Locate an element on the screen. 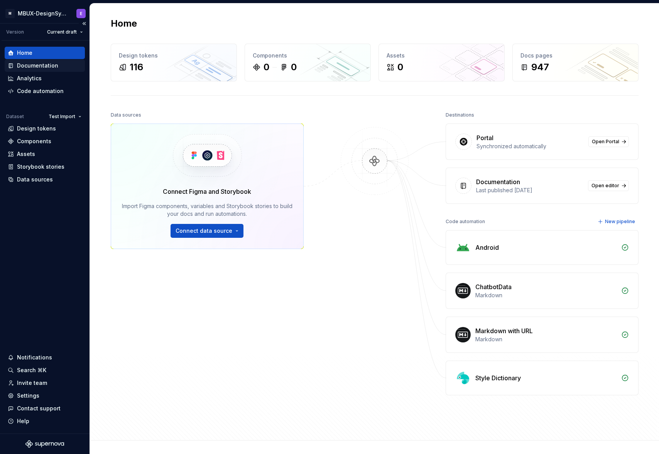 This screenshot has height=454, width=659. svg: Supernova Logo is located at coordinates (45, 444).